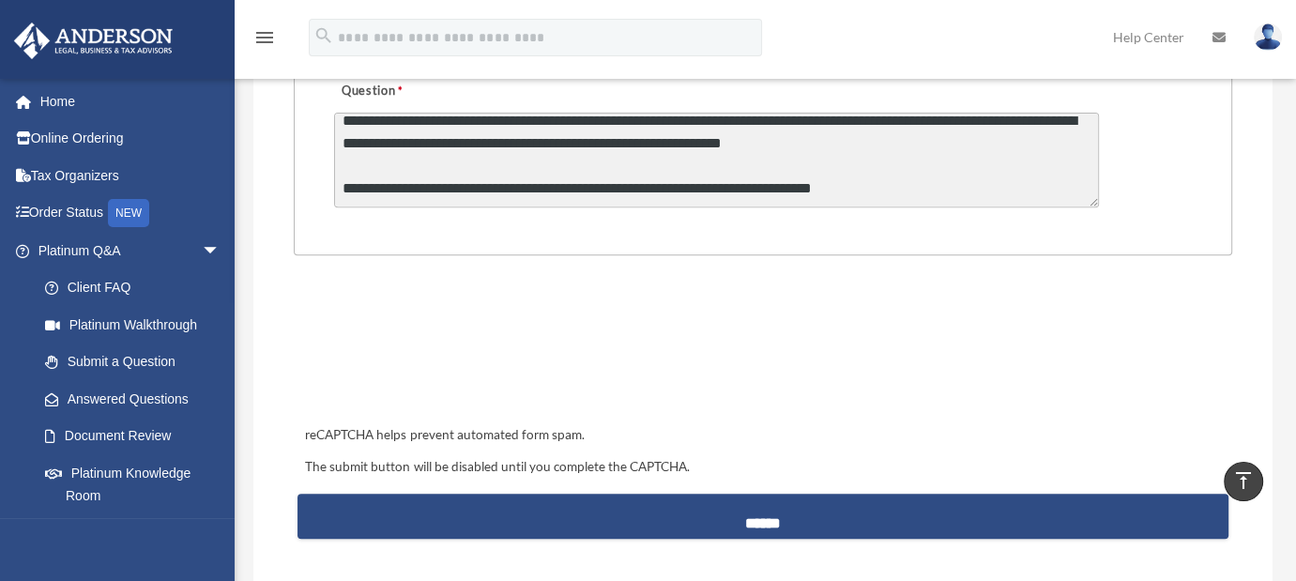 This screenshot has width=1296, height=581. What do you see at coordinates (762, 467) in the screenshot?
I see `div: The submit button will be disabled until you complete the CAPTCHA.` at bounding box center [762, 467].